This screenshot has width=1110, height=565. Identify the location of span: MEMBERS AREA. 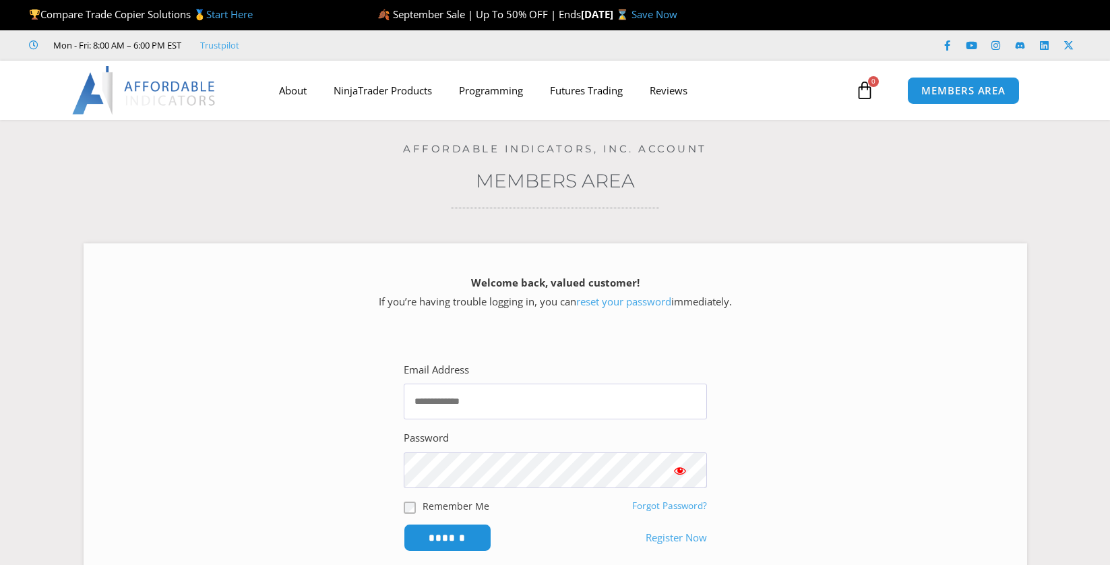
(963, 90).